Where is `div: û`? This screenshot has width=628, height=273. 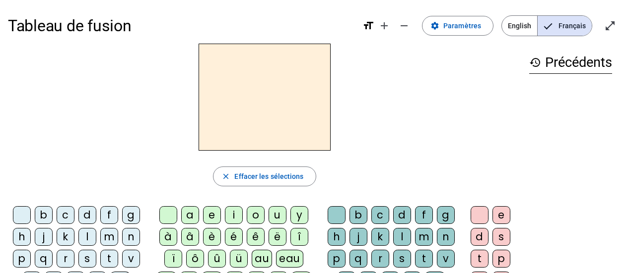
div: û is located at coordinates (217, 259).